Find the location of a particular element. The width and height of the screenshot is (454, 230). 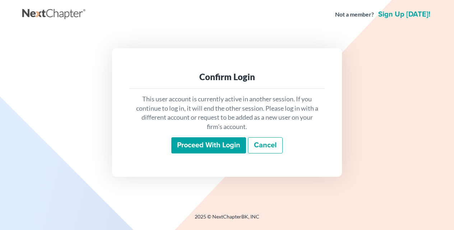

strong: Not a member? is located at coordinates (355, 14).